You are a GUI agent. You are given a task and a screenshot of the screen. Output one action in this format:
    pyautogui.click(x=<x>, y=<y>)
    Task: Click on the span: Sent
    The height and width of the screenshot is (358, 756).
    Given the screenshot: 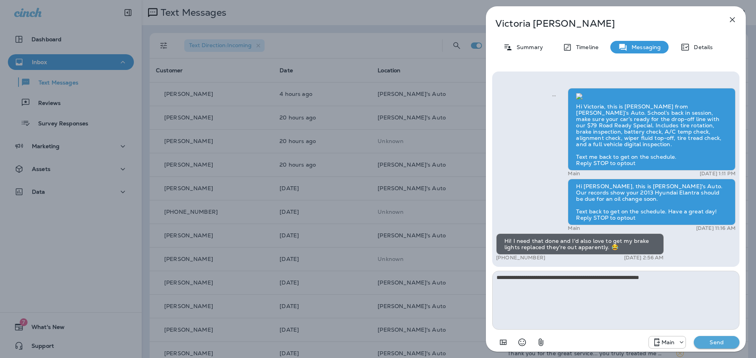 What is the action you would take?
    pyautogui.click(x=554, y=95)
    